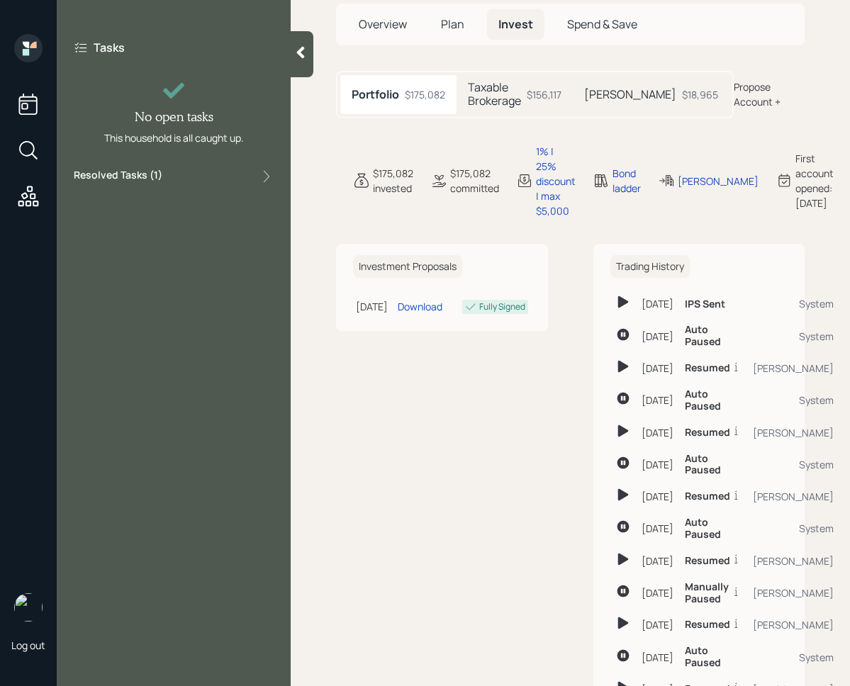  What do you see at coordinates (474, 181) in the screenshot?
I see `div: $175,082 committed` at bounding box center [474, 181].